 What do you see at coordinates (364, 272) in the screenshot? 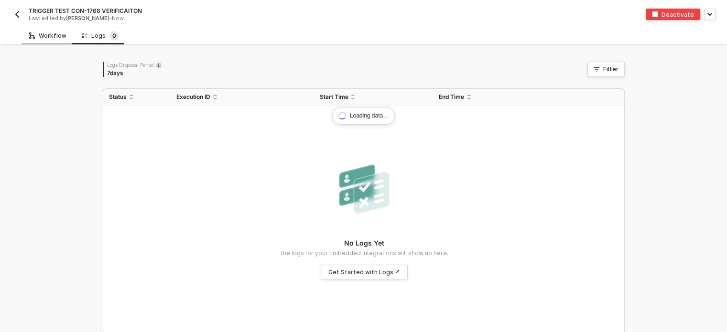
I see `a: Get Started with Logs ↗` at bounding box center [364, 272].